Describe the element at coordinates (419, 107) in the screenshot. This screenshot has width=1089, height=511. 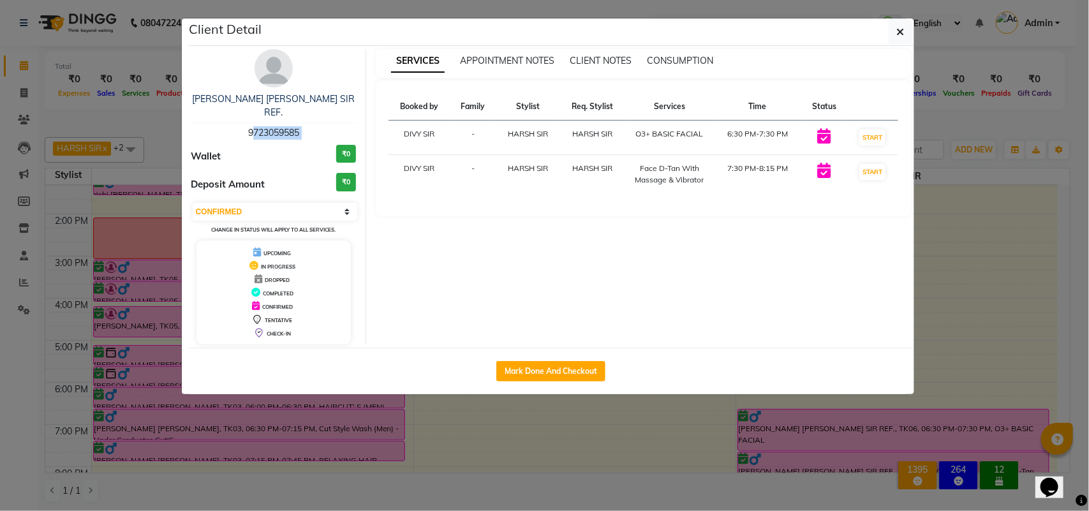
I see `th: Booked by` at that location.